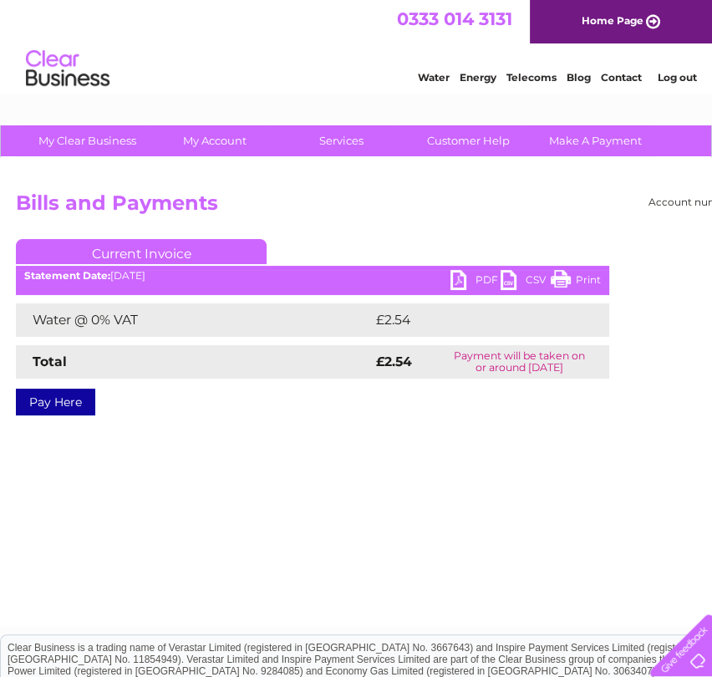 The width and height of the screenshot is (712, 677). I want to click on strong: Total, so click(49, 361).